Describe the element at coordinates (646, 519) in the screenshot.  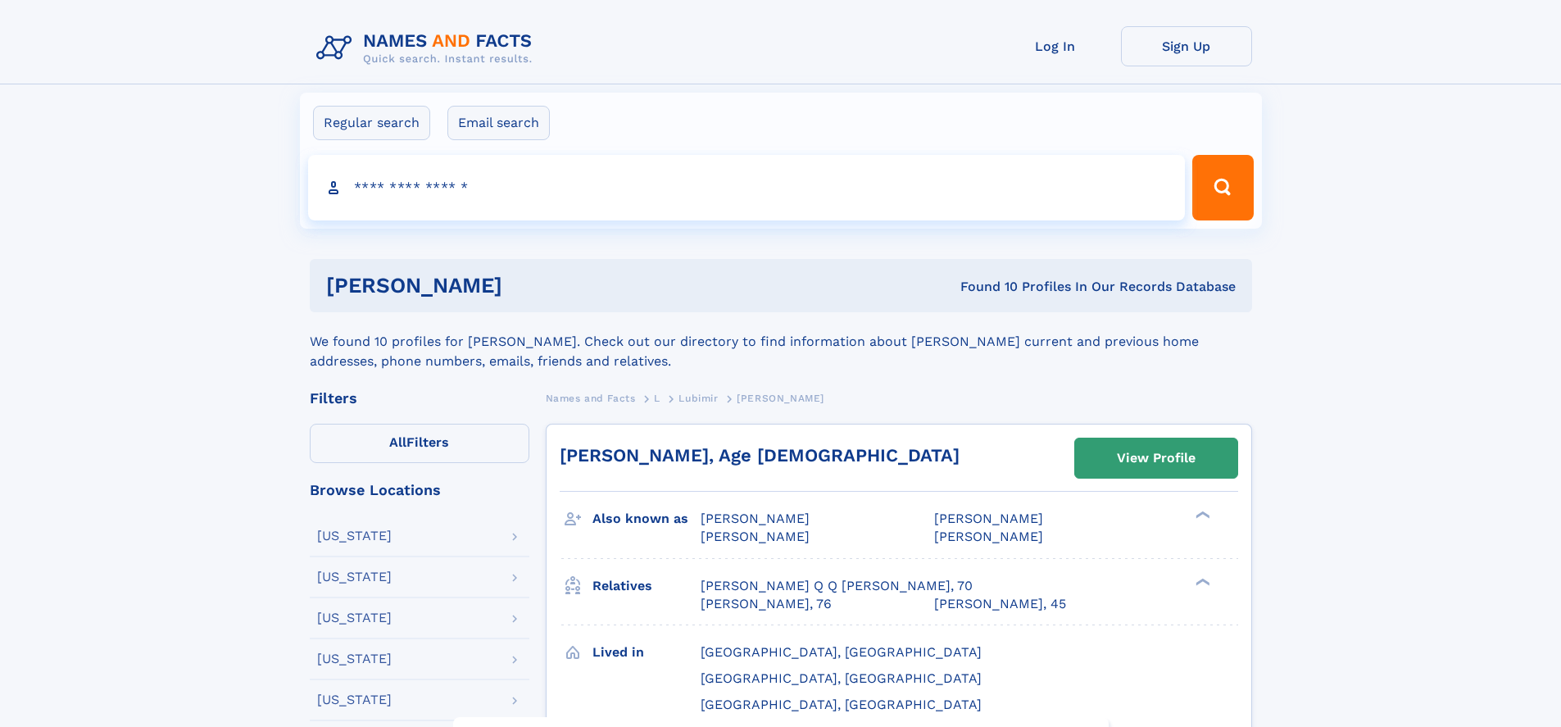
I see `h3: Also known as` at that location.